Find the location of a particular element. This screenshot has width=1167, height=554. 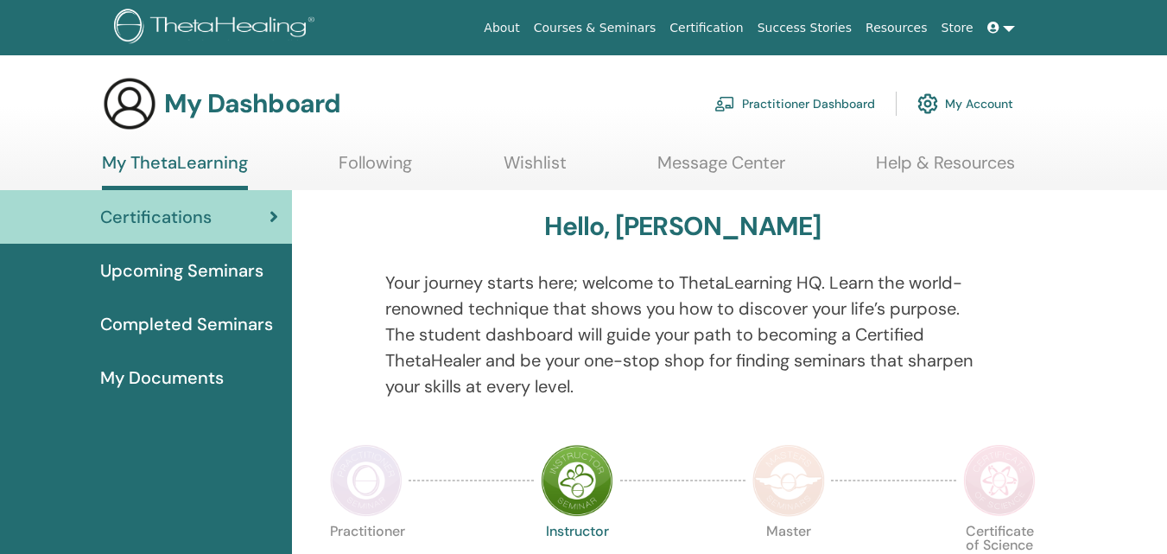

a: My Account is located at coordinates (965, 104).